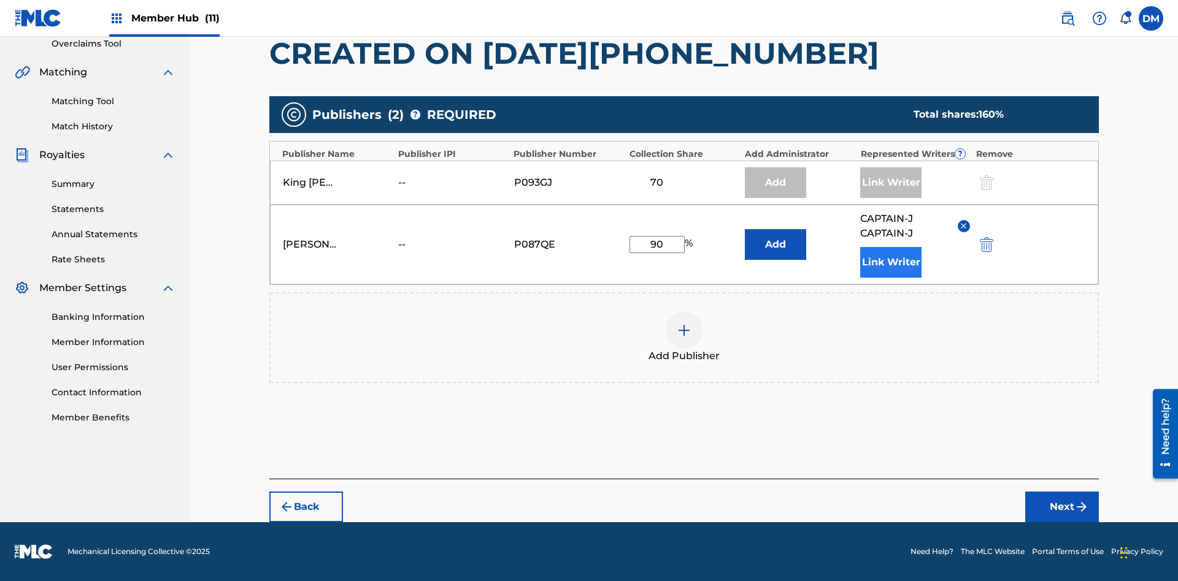 The width and height of the screenshot is (1178, 581). Describe the element at coordinates (113, 342) in the screenshot. I see `a: Member Information` at that location.